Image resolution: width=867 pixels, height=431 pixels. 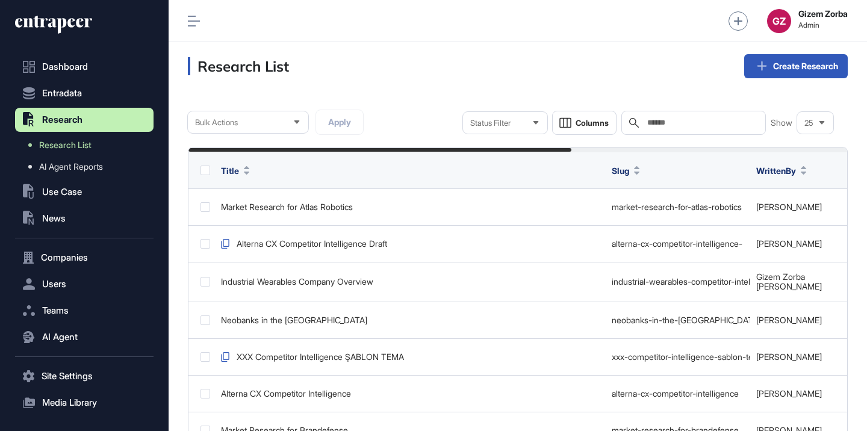 What do you see at coordinates (410, 282) in the screenshot?
I see `div: Industrial Wearables Company Overview` at bounding box center [410, 282].